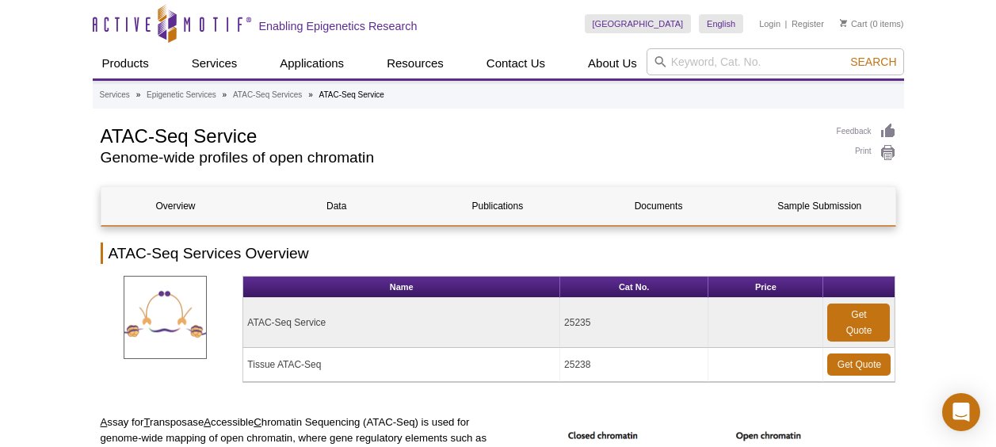 This screenshot has width=996, height=447. What do you see at coordinates (176, 206) in the screenshot?
I see `a: Overview` at bounding box center [176, 206].